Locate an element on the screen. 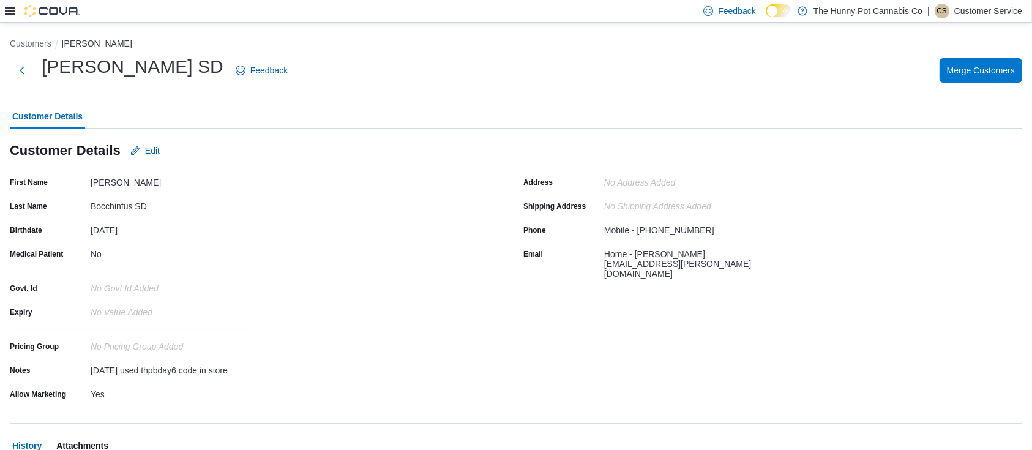 The image size is (1032, 450). span: CS is located at coordinates (942, 11).